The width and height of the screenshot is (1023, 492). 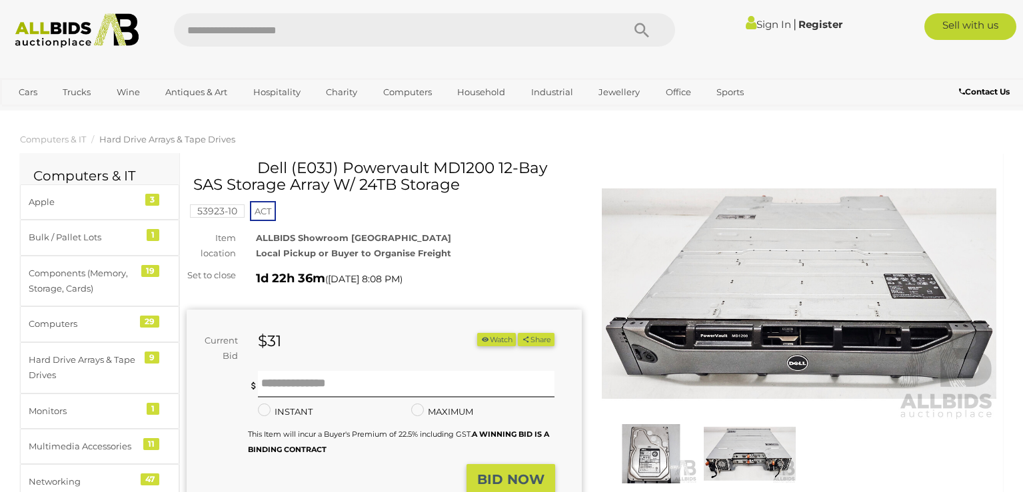 I want to click on strong: 1d 22h 36m, so click(x=291, y=279).